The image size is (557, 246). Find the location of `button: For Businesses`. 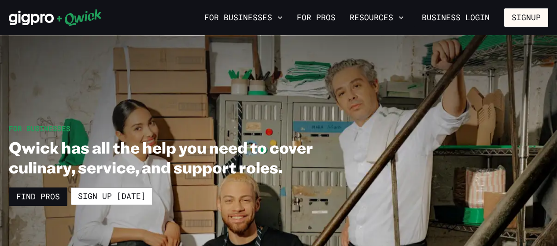

button: For Businesses is located at coordinates (243, 18).